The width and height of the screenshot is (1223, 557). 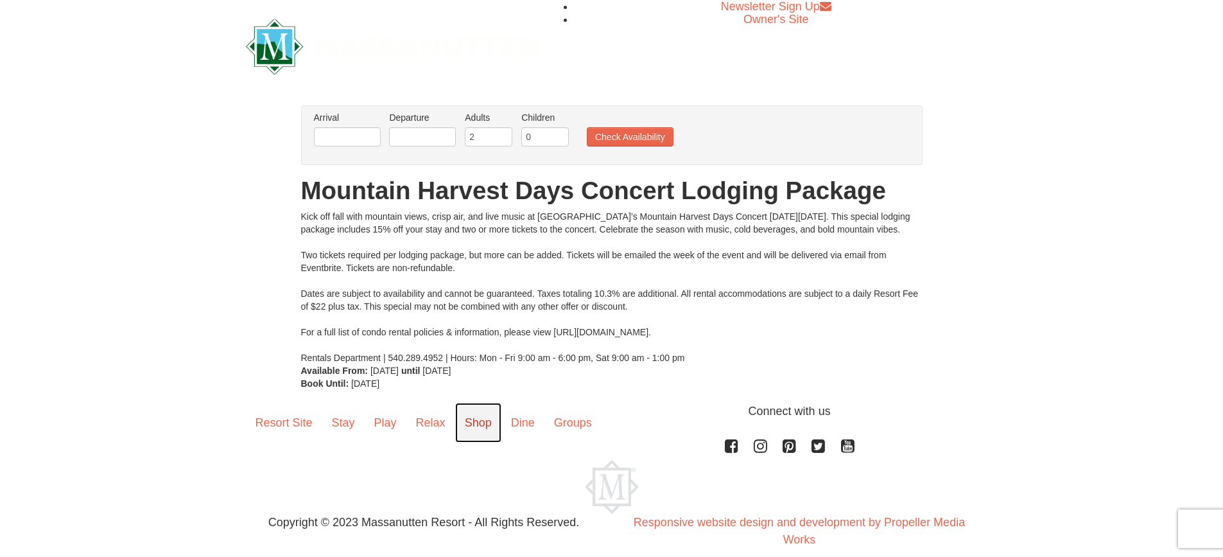 I want to click on a: Massanutten Resort, so click(x=393, y=44).